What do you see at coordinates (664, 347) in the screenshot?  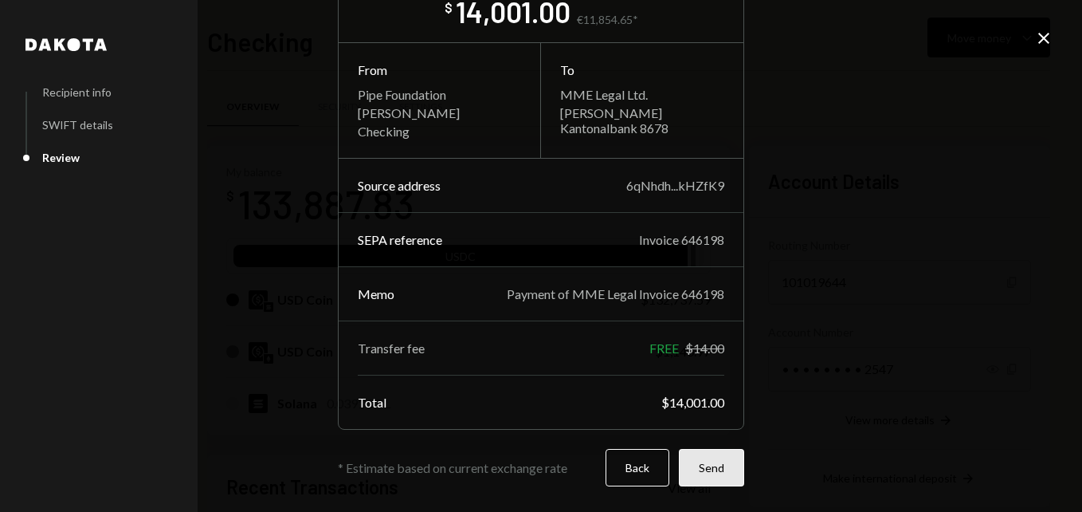 I see `div: FREE` at bounding box center [664, 347].